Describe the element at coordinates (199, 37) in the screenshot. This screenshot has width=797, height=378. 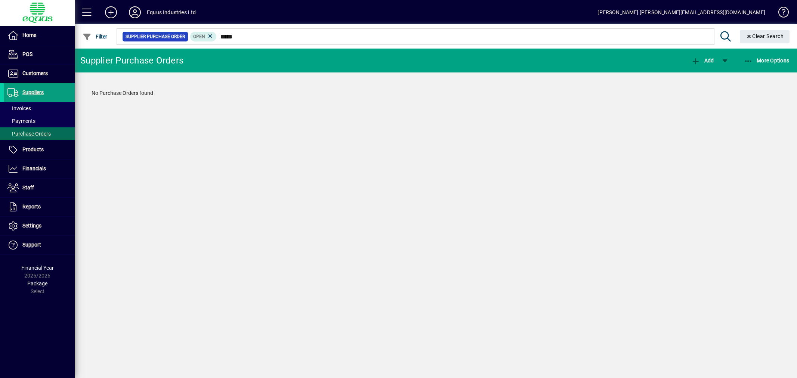
I see `span: Open` at that location.